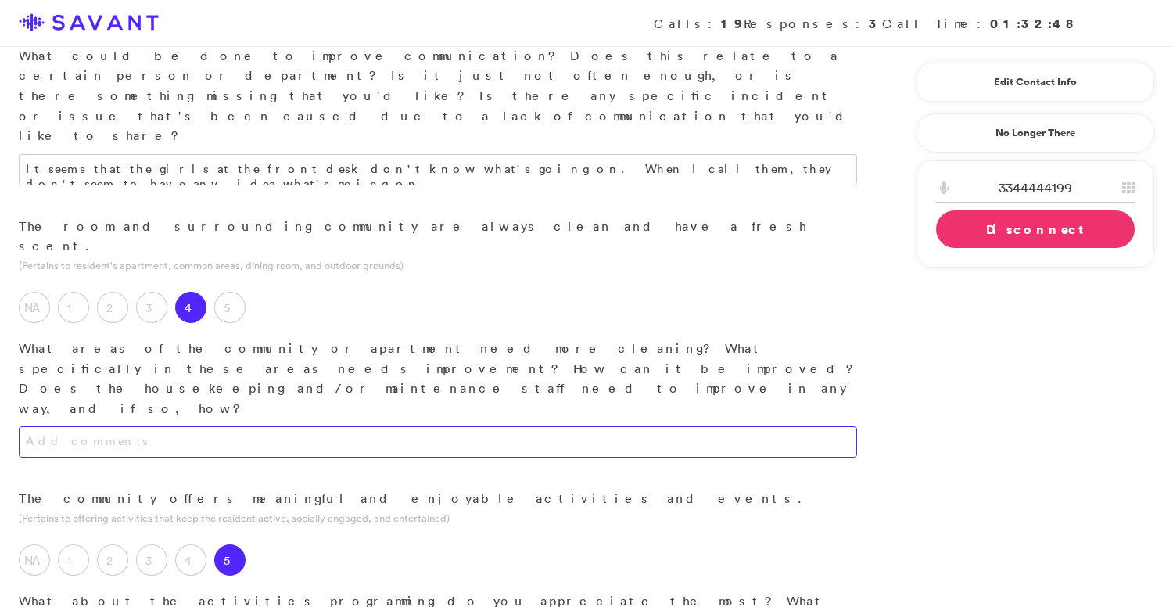 The width and height of the screenshot is (1173, 607). What do you see at coordinates (875, 23) in the screenshot?
I see `strong: 3` at bounding box center [875, 23].